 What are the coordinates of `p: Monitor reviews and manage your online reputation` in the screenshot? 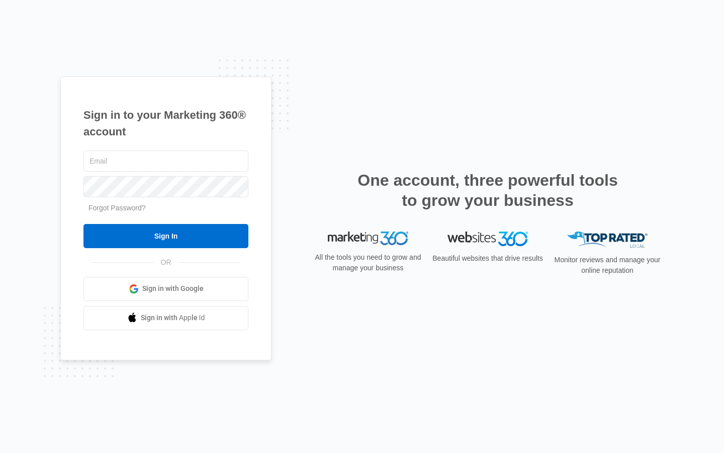 It's located at (607, 265).